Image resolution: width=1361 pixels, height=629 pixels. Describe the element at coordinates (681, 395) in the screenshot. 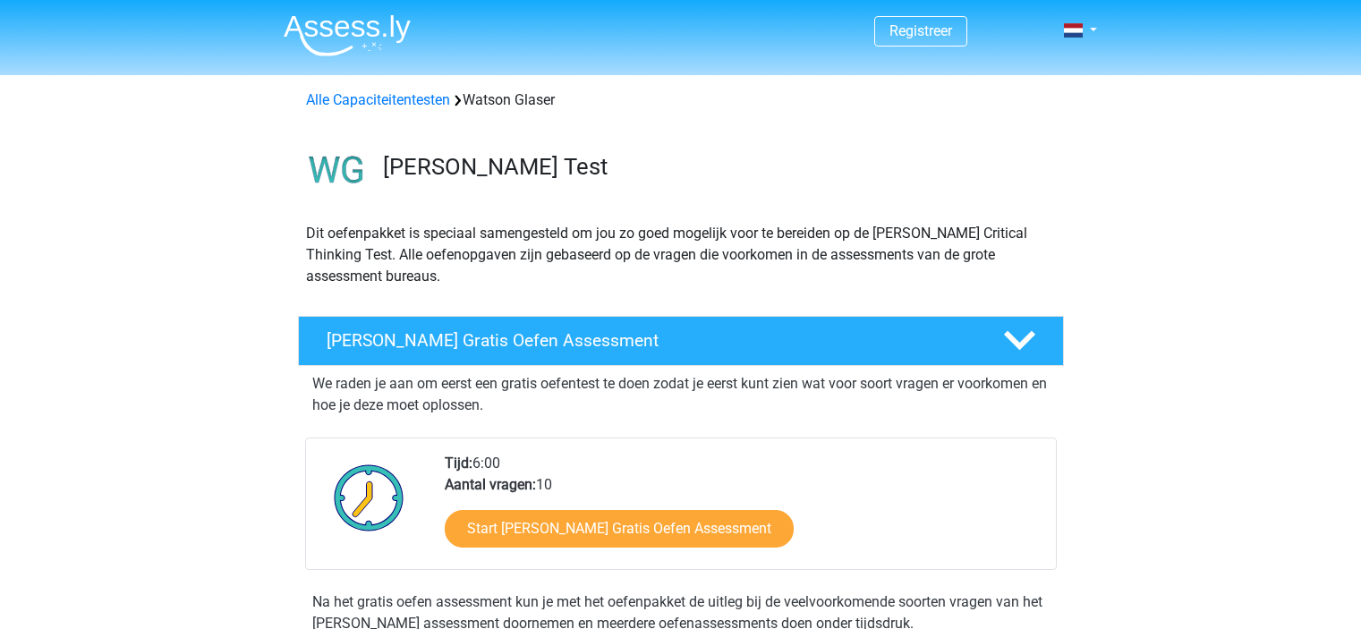

I see `p: We raden je aan om eerst een gratis oefentest te doen zodat je eerst kunt zien wat voor soort vra...` at that location.